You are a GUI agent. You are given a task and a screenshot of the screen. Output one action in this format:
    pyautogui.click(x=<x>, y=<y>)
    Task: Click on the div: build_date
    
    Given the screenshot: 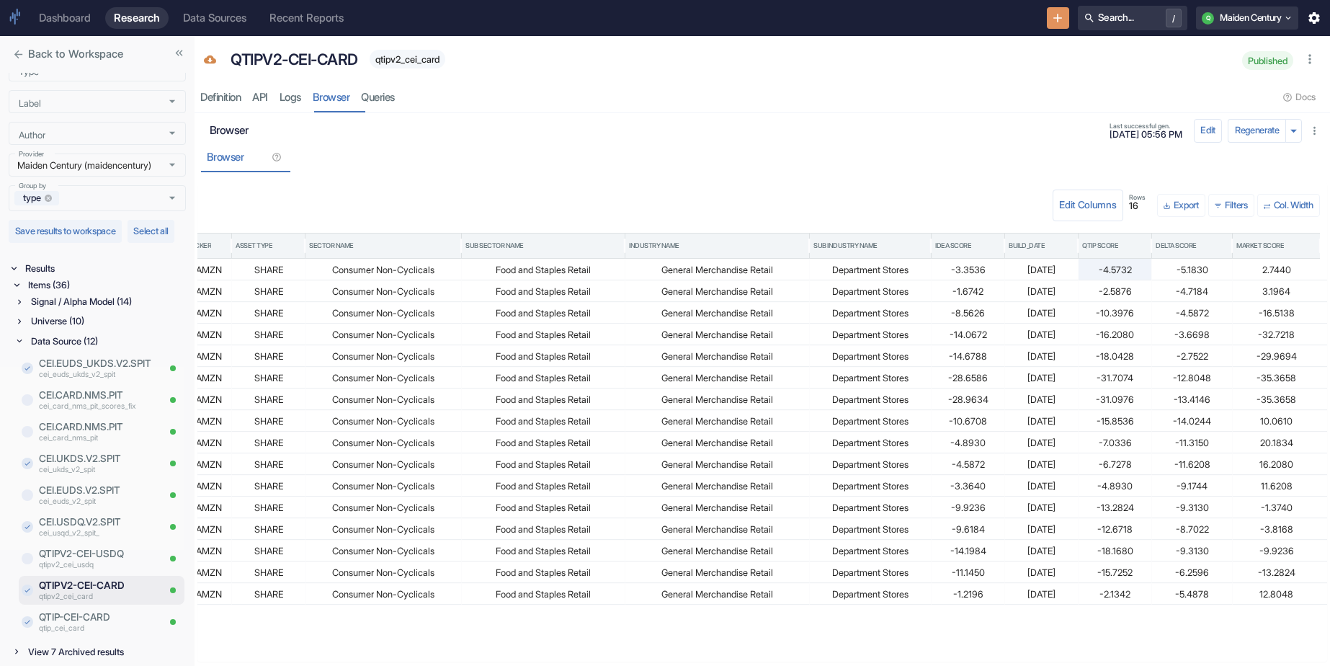 What is the action you would take?
    pyautogui.click(x=1027, y=246)
    